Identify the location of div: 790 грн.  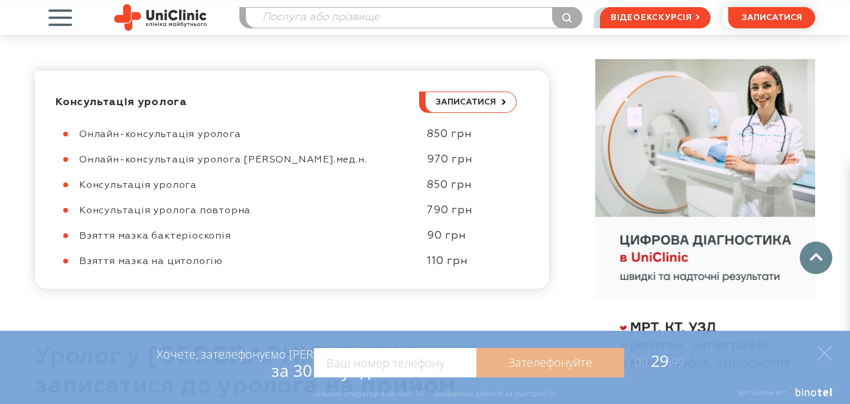
(466, 210).